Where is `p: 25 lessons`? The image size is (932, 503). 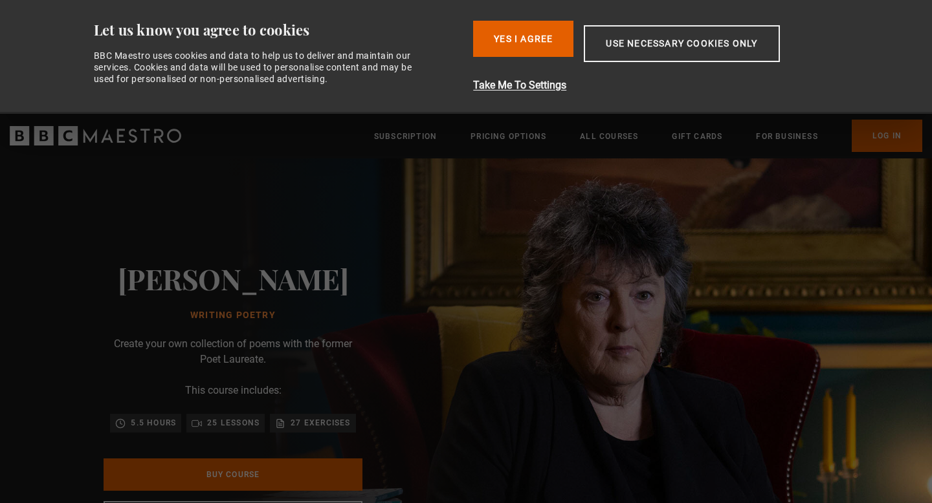
p: 25 lessons is located at coordinates (233, 423).